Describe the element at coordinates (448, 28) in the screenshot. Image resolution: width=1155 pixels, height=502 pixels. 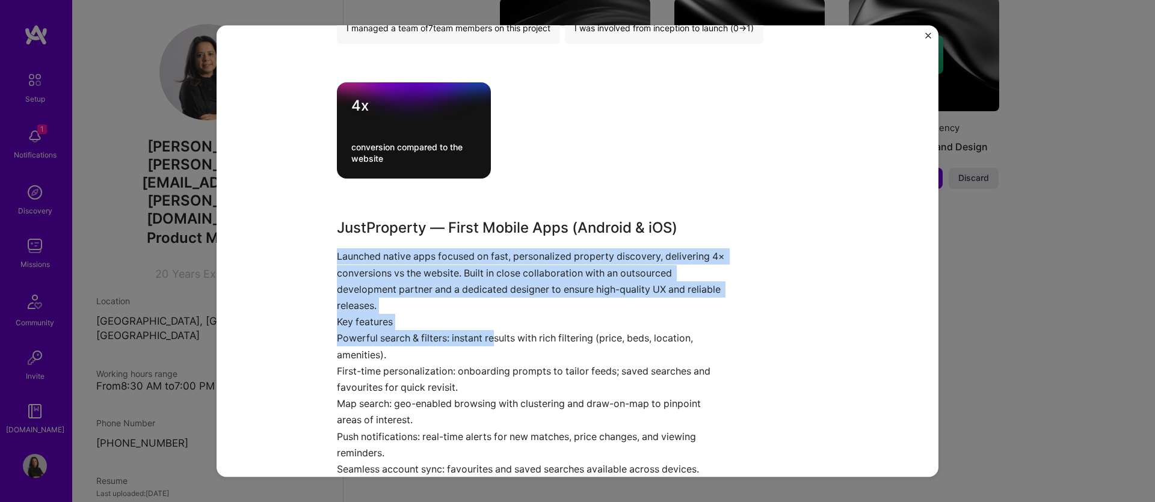
I see `div: I managed a team of 7 team members on this project` at that location.